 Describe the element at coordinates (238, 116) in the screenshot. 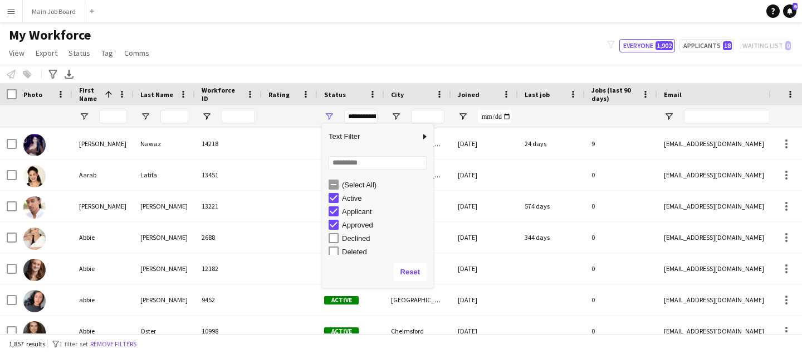

I see `input: Workforce ID Filter Input` at that location.